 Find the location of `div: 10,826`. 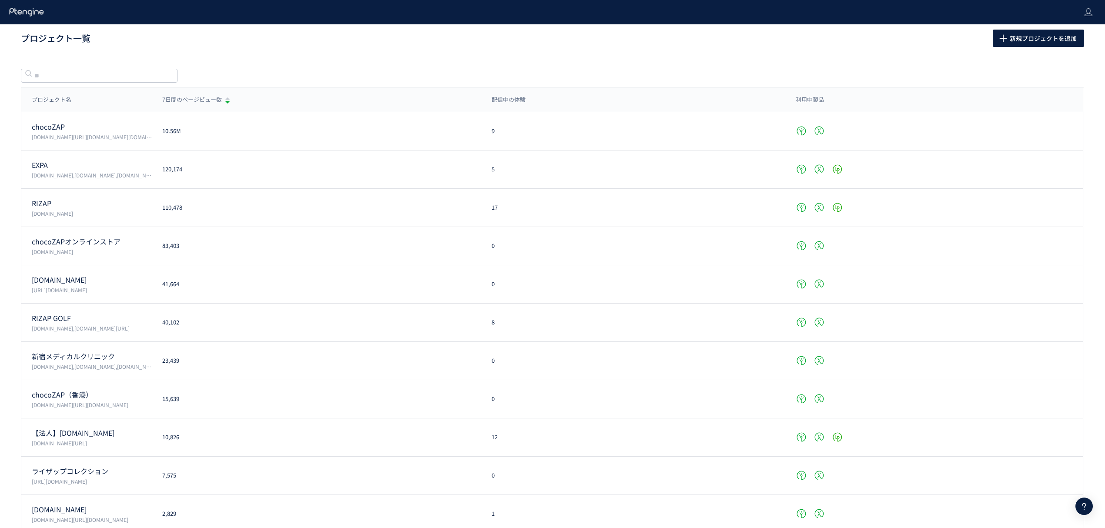

div: 10,826 is located at coordinates (316, 437).